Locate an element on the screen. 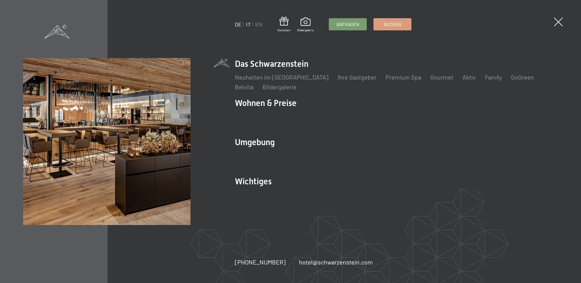  a: Anfragen is located at coordinates (348, 24).